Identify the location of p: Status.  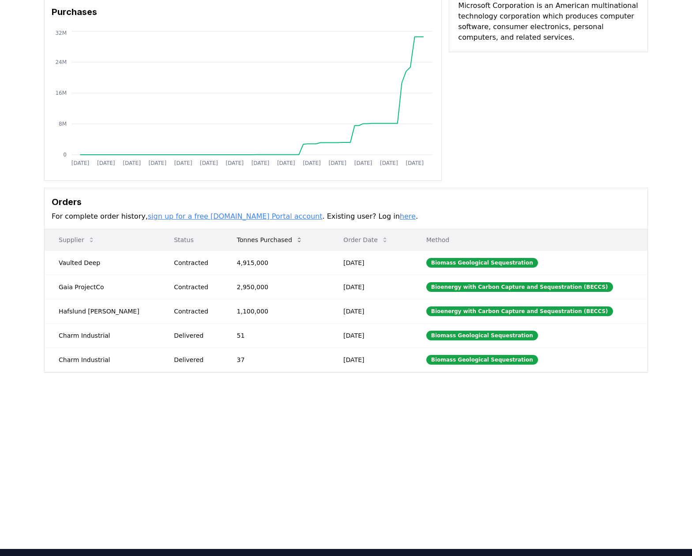
(191, 240).